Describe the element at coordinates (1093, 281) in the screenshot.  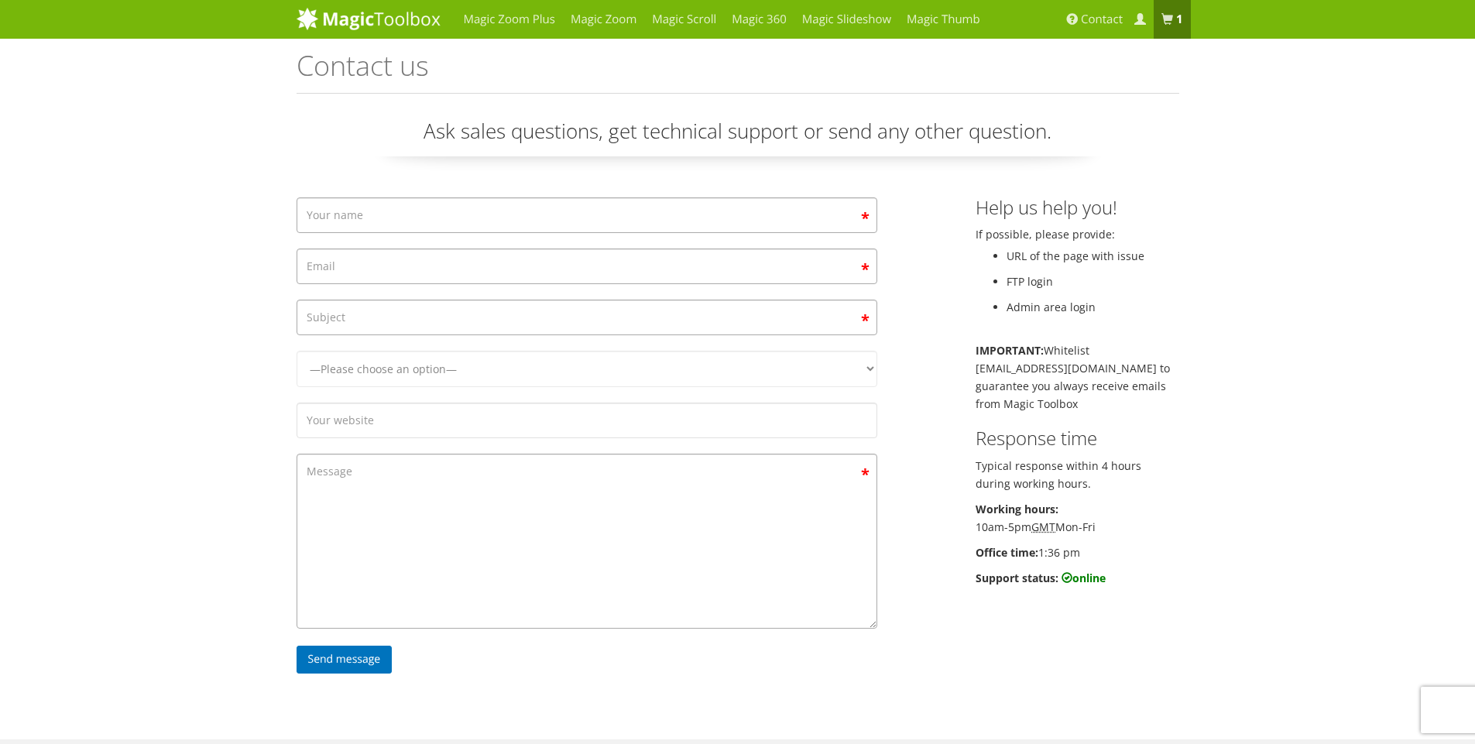
I see `li: FTP login` at that location.